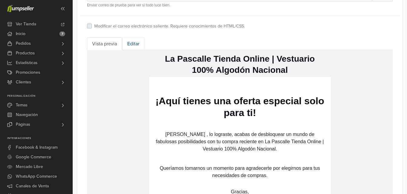 The image size is (407, 194). I want to click on span: Ver Tienda, so click(26, 24).